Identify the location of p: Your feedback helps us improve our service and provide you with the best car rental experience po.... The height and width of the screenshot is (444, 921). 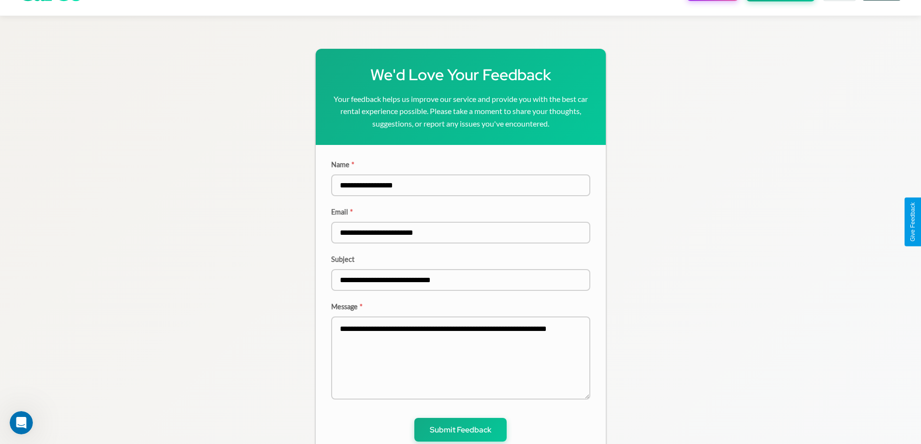
(461, 111).